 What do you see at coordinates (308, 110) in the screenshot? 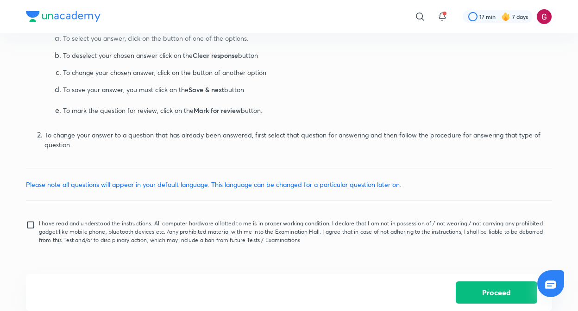
I see `p: To mark the question for review, click on the button.` at bounding box center [308, 110].